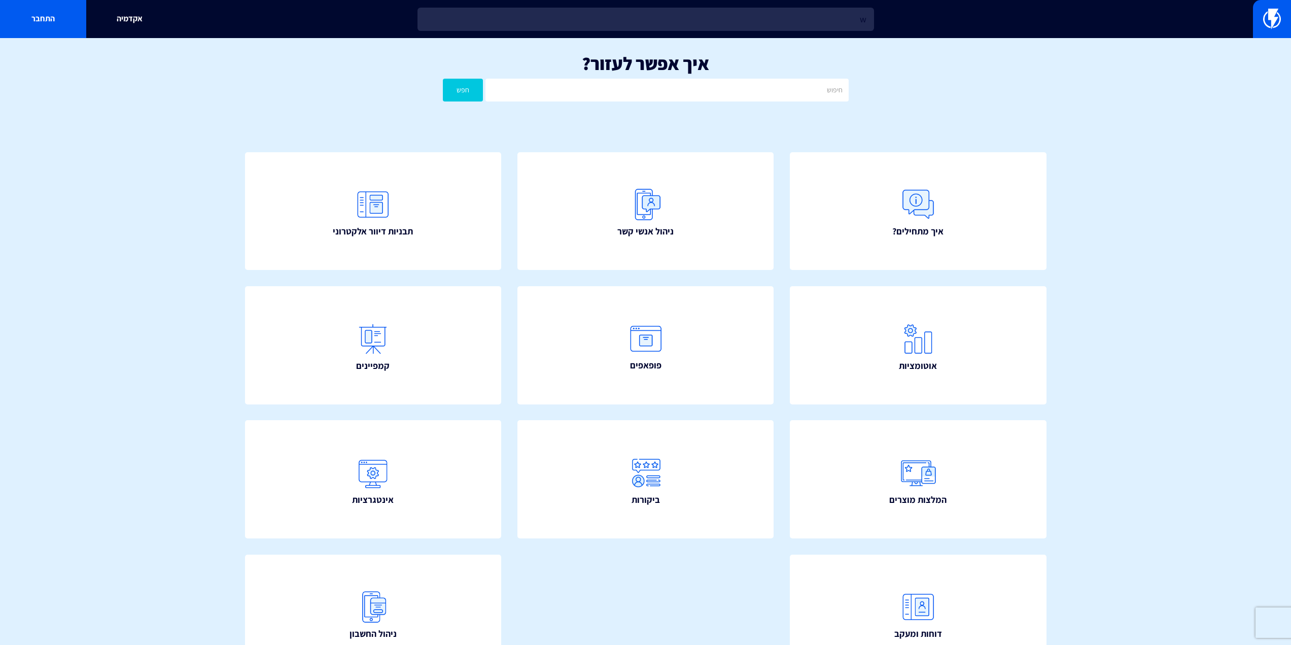 Image resolution: width=1291 pixels, height=645 pixels. I want to click on a: ניהול אנשי קשר, so click(646, 211).